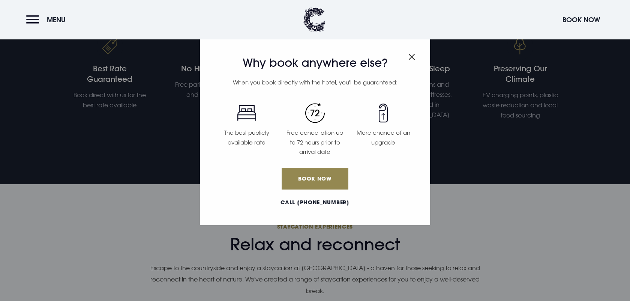 The height and width of the screenshot is (301, 630). What do you see at coordinates (581, 20) in the screenshot?
I see `button: Book Now` at bounding box center [581, 20].